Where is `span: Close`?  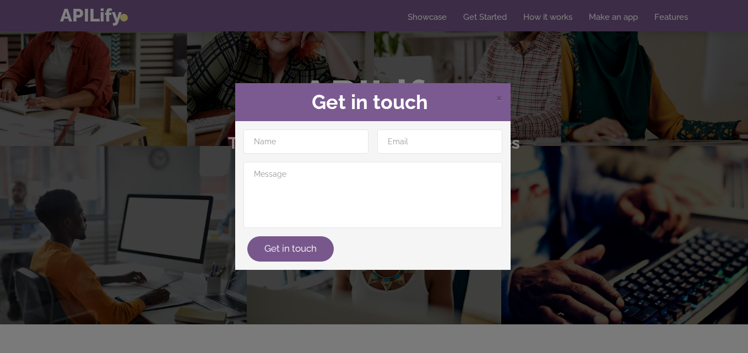
span: Close is located at coordinates (499, 97).